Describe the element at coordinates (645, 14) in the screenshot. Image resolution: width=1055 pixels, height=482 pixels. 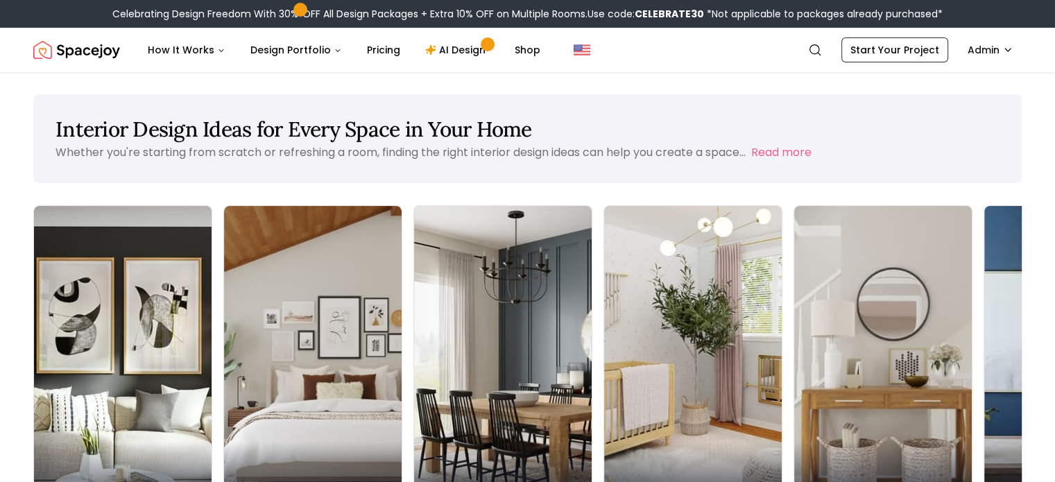
I see `span: Use code:` at that location.